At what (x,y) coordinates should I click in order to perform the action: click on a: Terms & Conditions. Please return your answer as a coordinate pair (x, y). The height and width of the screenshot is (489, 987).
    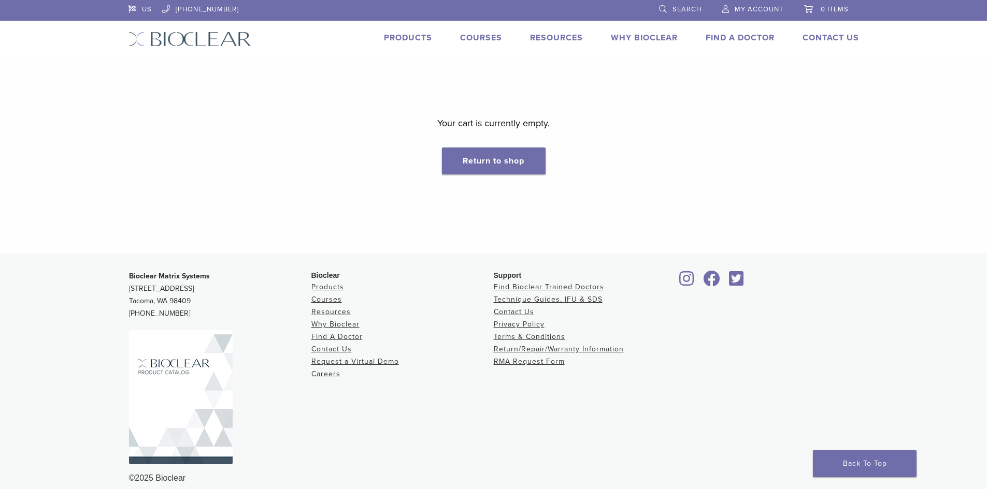
    Looking at the image, I should click on (529, 337).